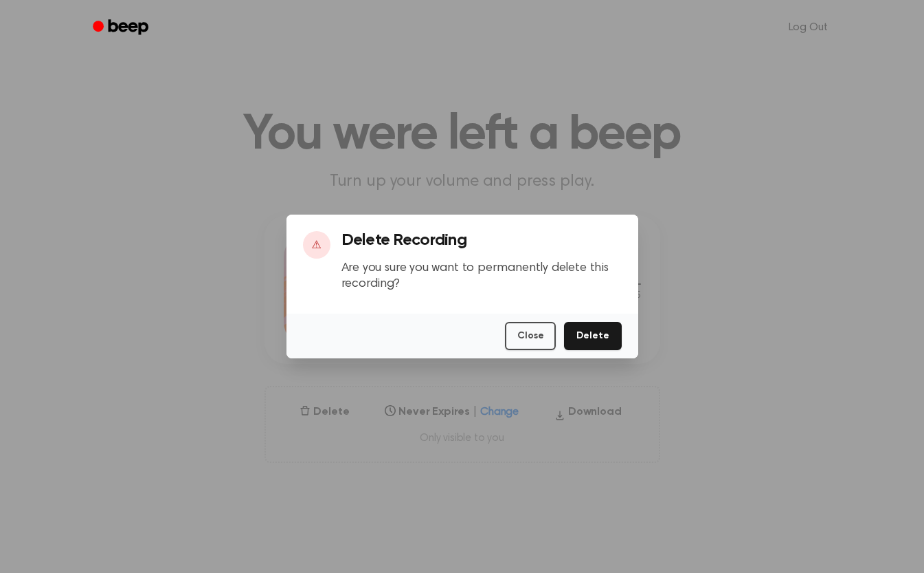 This screenshot has width=924, height=573. I want to click on p: Are you sure you want to permanently delete this recording?, so click(482, 276).